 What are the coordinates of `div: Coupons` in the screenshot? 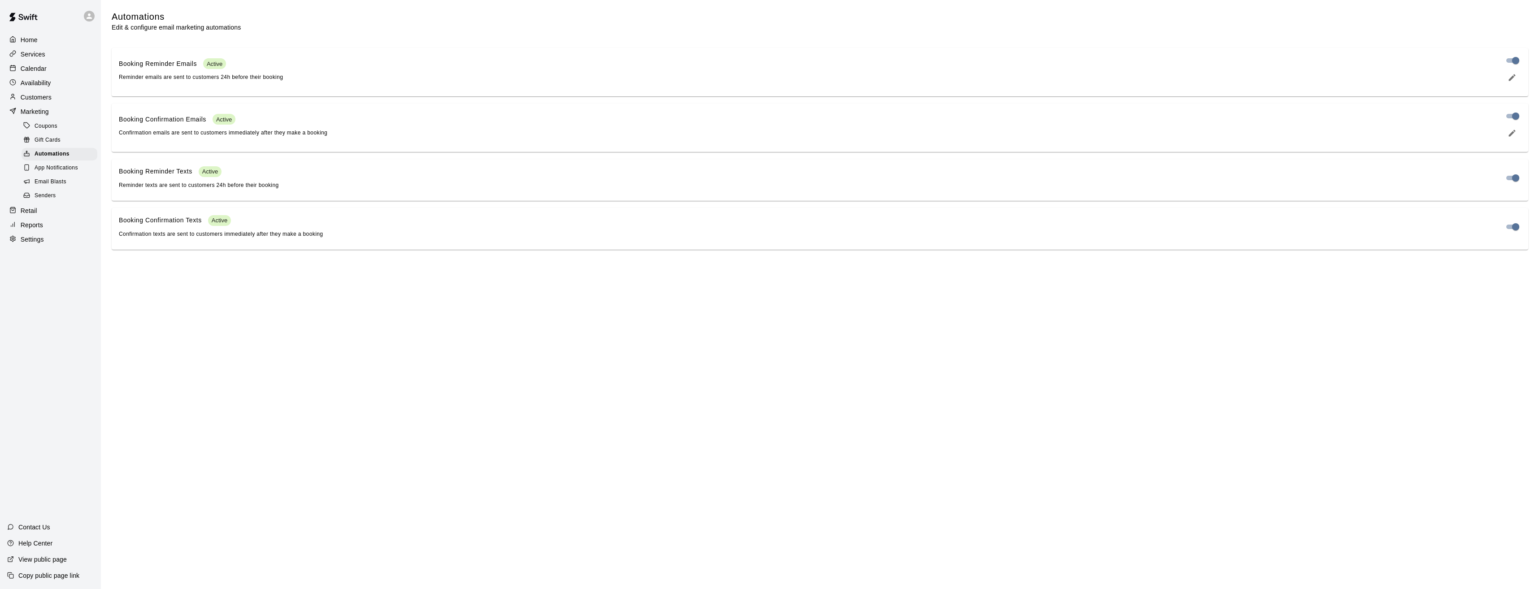 It's located at (59, 126).